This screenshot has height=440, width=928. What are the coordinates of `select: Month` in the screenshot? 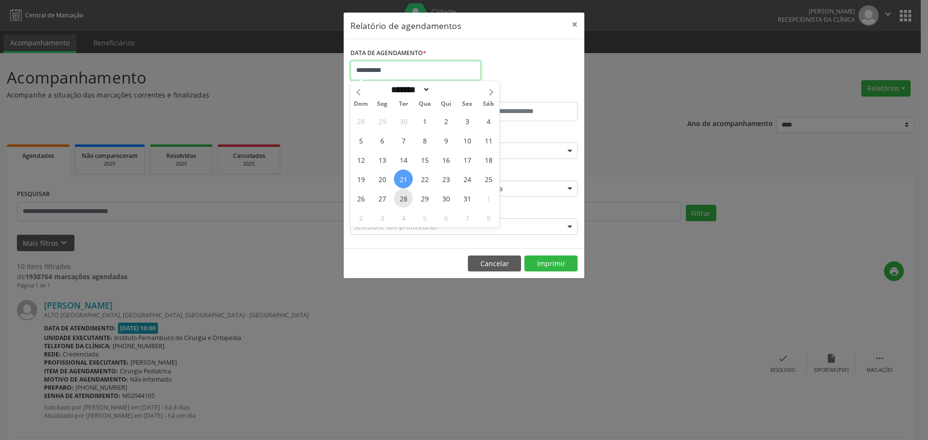 It's located at (409, 89).